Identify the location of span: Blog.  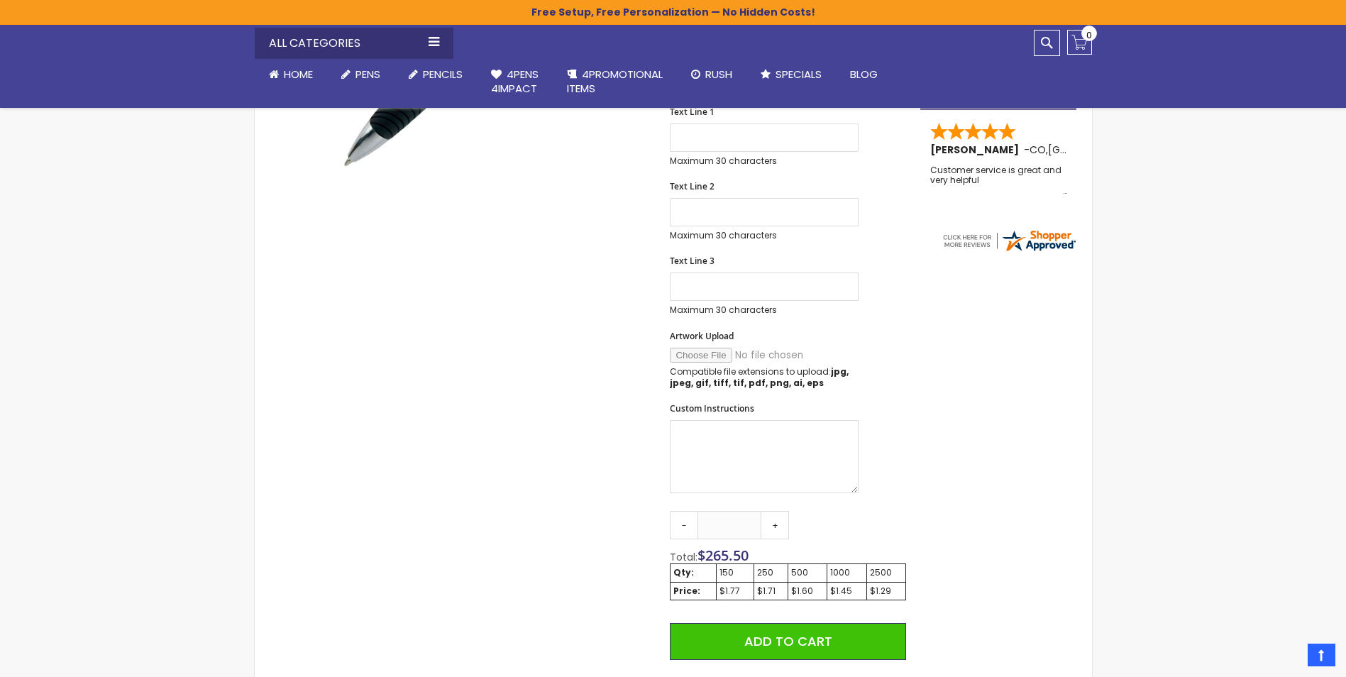
(863, 74).